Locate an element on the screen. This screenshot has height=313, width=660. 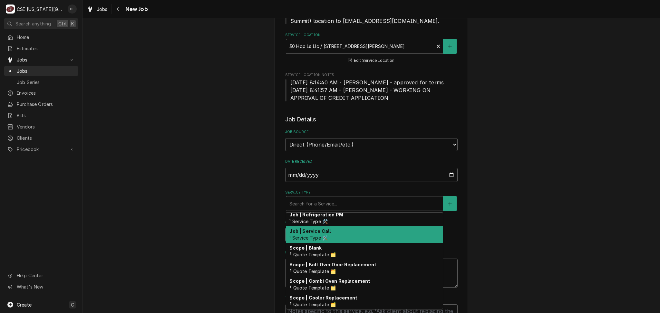
a: Go to Help Center is located at coordinates (41, 275).